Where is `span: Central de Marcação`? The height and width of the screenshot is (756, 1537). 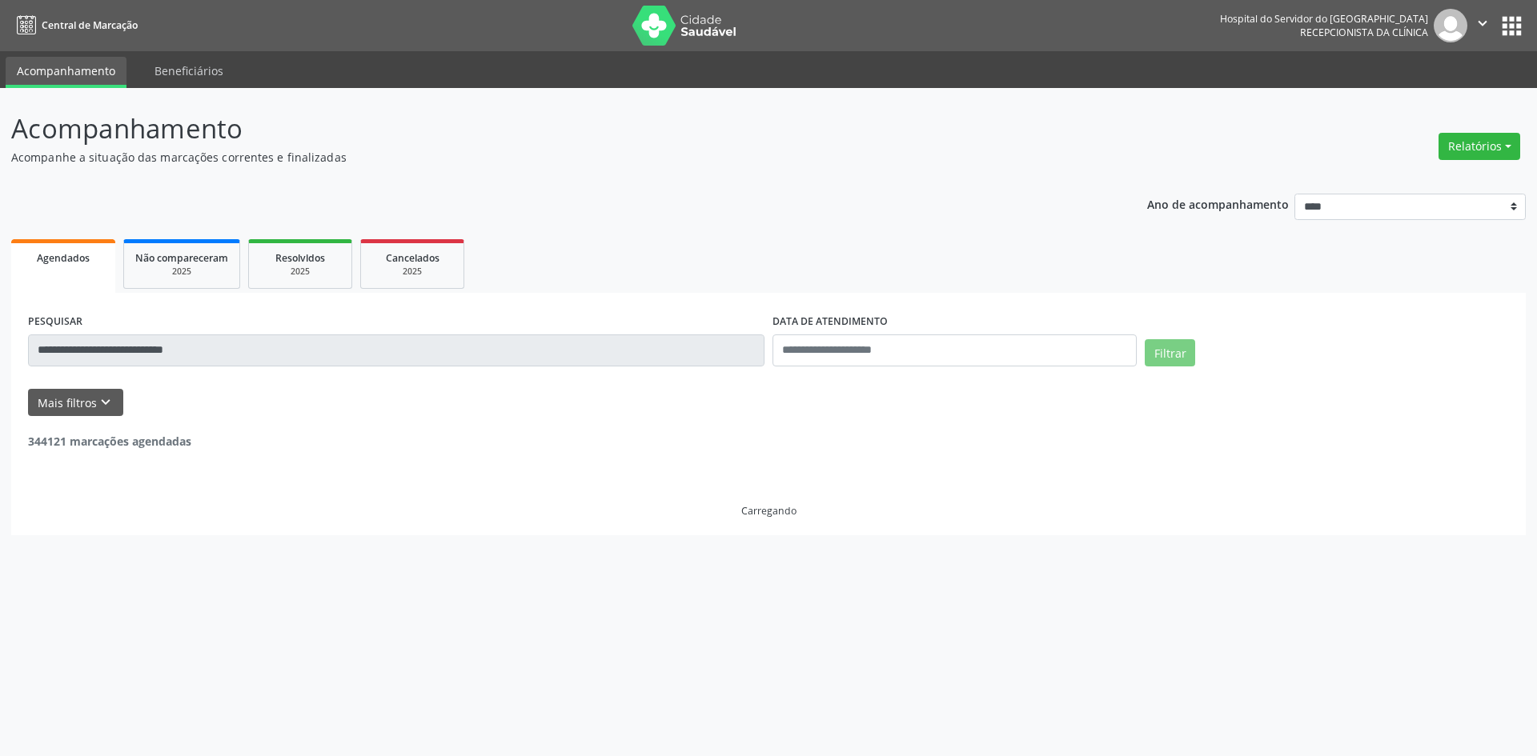
span: Central de Marcação is located at coordinates (90, 25).